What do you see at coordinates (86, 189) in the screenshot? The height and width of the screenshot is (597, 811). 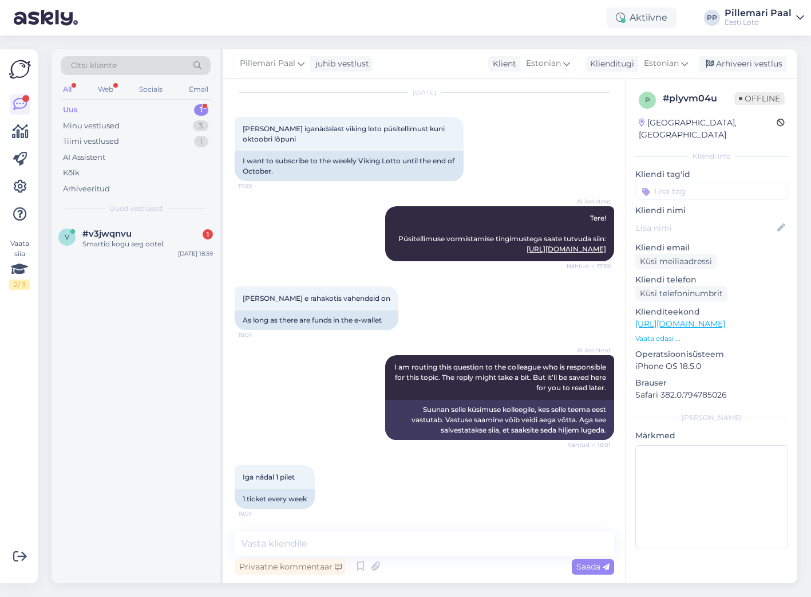 I see `div: Arhiveeritud` at bounding box center [86, 189].